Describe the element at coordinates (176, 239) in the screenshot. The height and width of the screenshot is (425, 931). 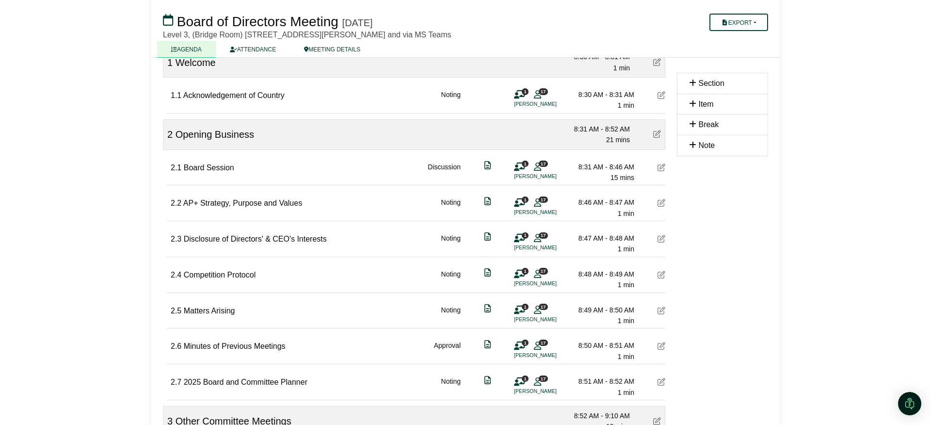
I see `span: 2.3` at that location.